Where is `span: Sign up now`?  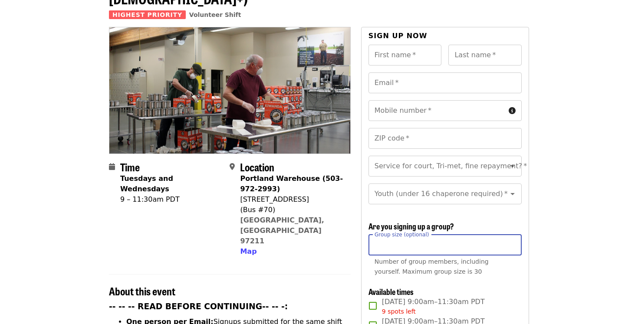
span: Sign up now is located at coordinates (398, 36).